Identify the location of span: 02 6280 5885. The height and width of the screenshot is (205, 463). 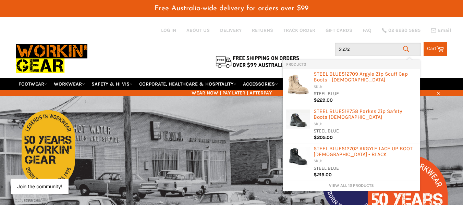
(404, 30).